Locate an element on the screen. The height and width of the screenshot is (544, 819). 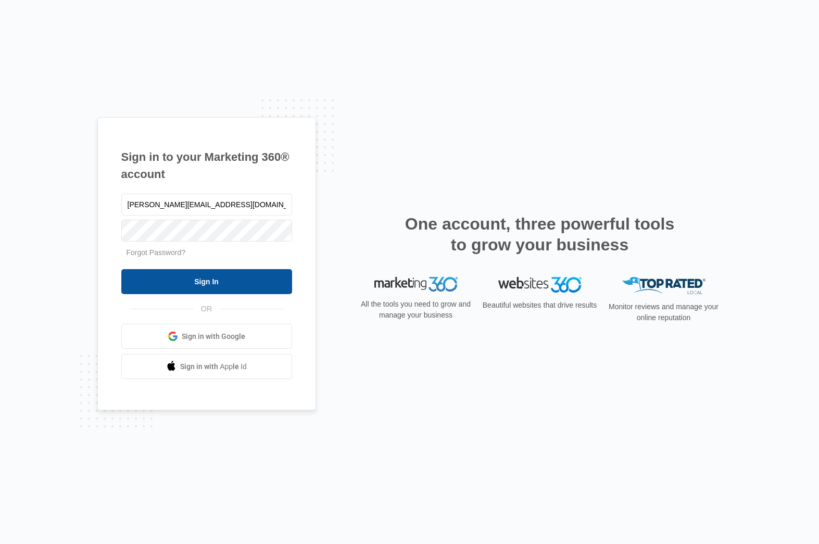
input: Email is located at coordinates (207, 205).